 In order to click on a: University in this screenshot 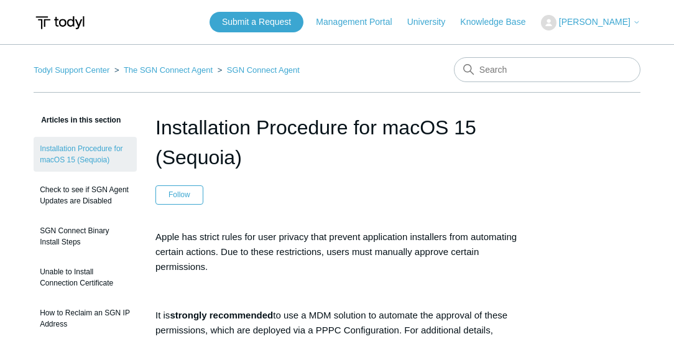, I will do `click(432, 22)`.